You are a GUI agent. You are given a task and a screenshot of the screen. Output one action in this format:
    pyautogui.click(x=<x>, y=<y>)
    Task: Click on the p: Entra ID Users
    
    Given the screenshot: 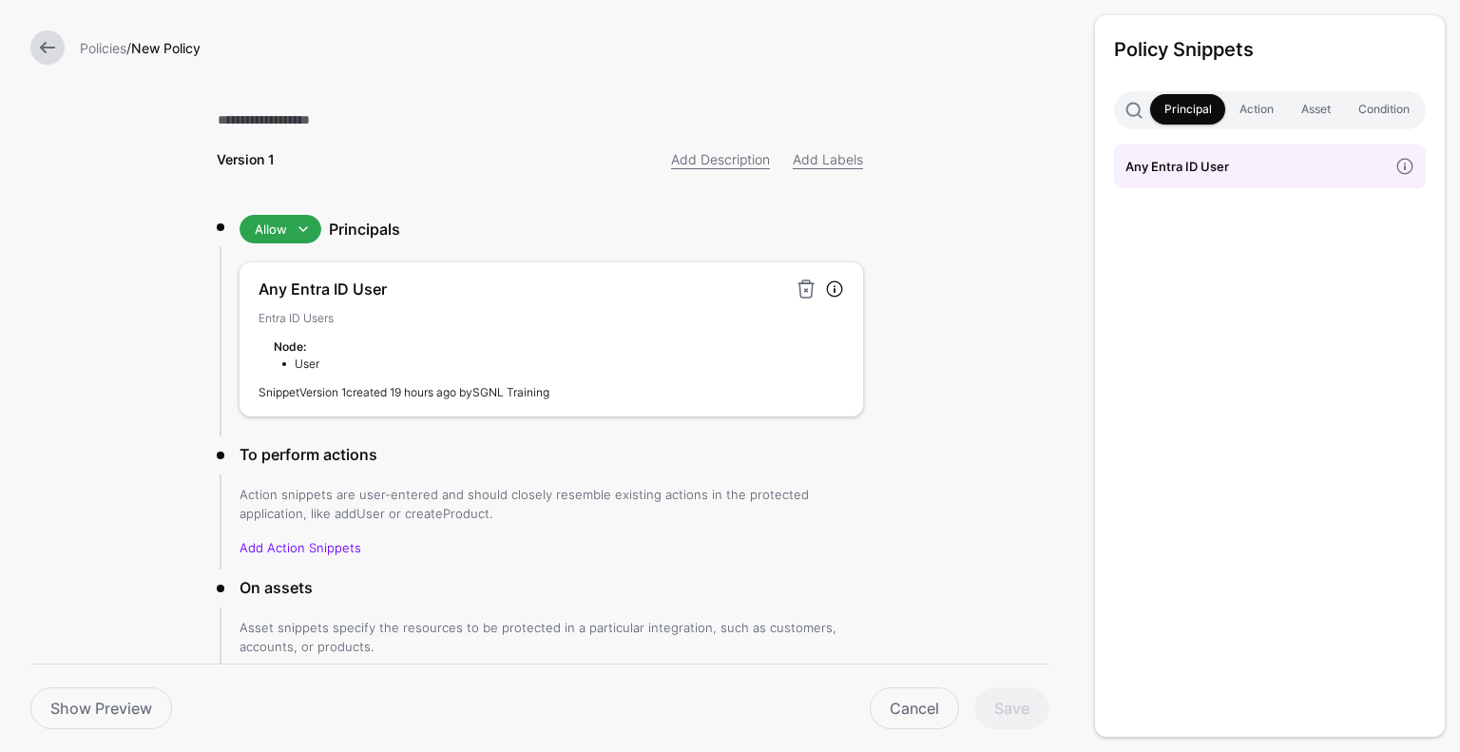 What is the action you would take?
    pyautogui.click(x=551, y=318)
    